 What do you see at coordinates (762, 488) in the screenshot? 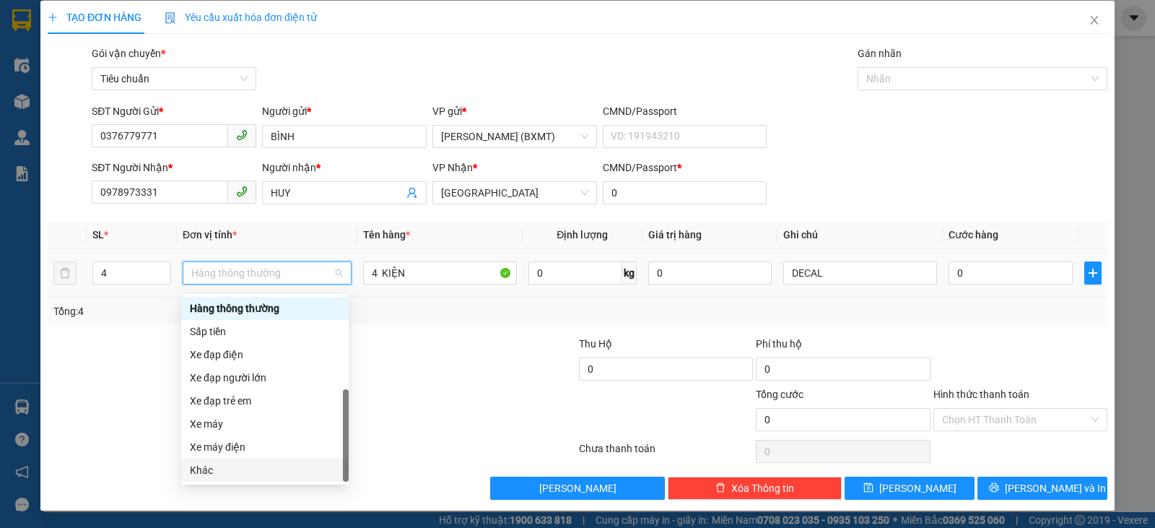
I see `span: Xóa Thông tin` at bounding box center [762, 488].